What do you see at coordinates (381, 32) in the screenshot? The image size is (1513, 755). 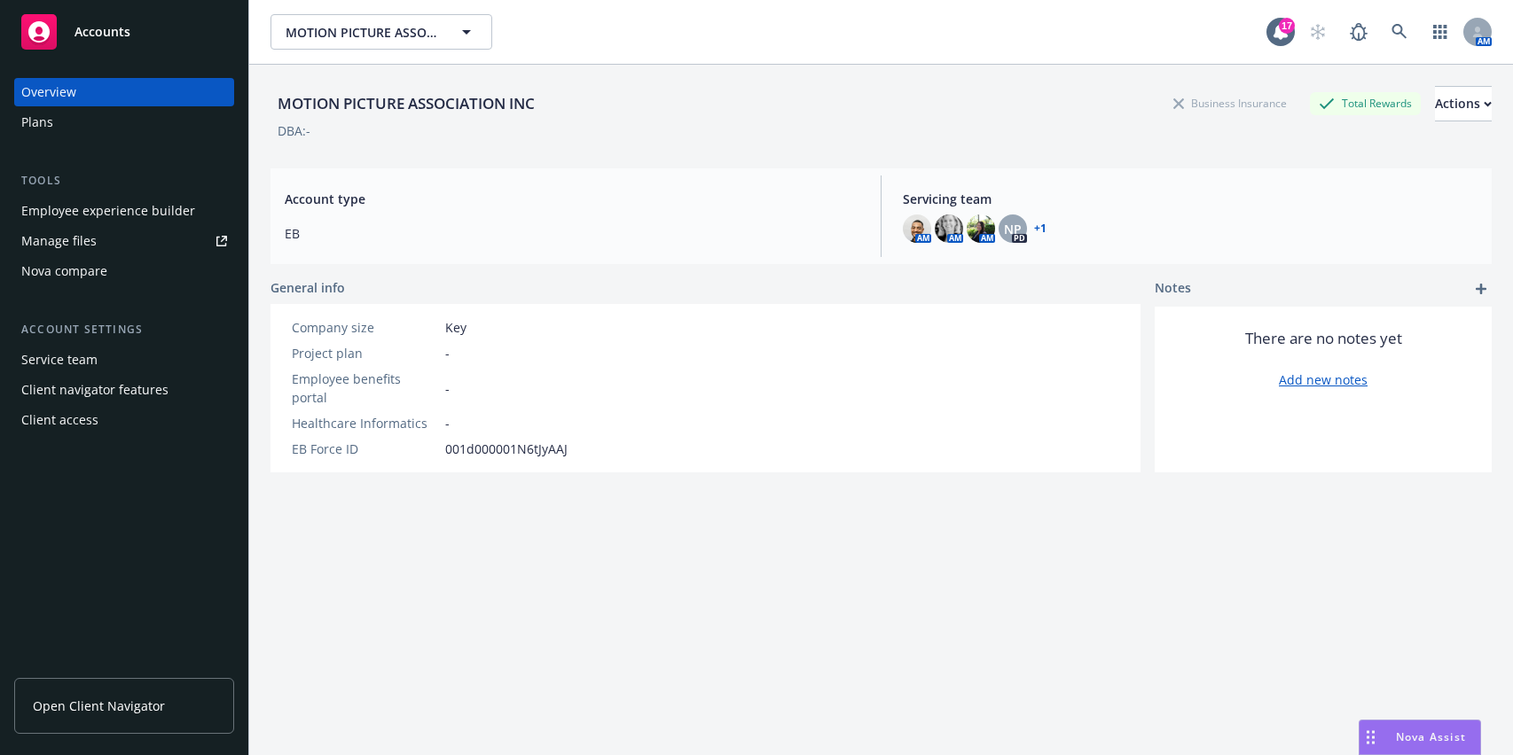 I see `button: MOTION PICTURE ASSOCIATION INC` at bounding box center [381, 32].